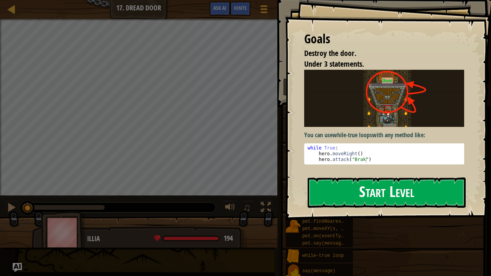 The height and width of the screenshot is (276, 491). I want to click on button: Show game menu, so click(264, 10).